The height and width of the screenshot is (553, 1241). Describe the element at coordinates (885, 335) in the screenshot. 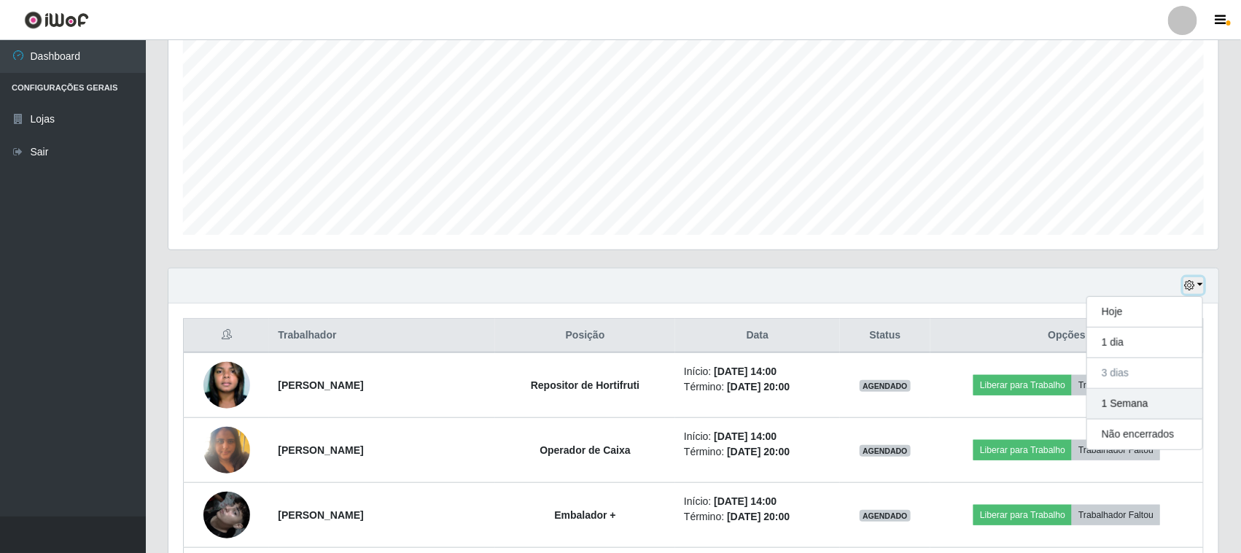

I see `th: Status` at that location.